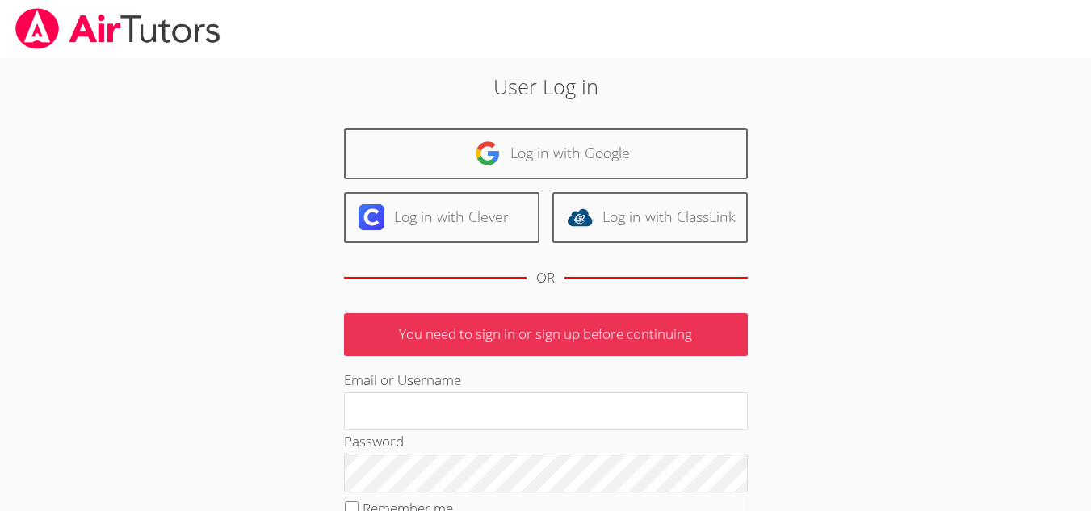 The width and height of the screenshot is (1091, 511). I want to click on img: clever-logo-6eab21bc6e7a338710f1a6ff85c0baf02591cd810cc4098c63d3a4b26e2feb20.svg, so click(372, 217).